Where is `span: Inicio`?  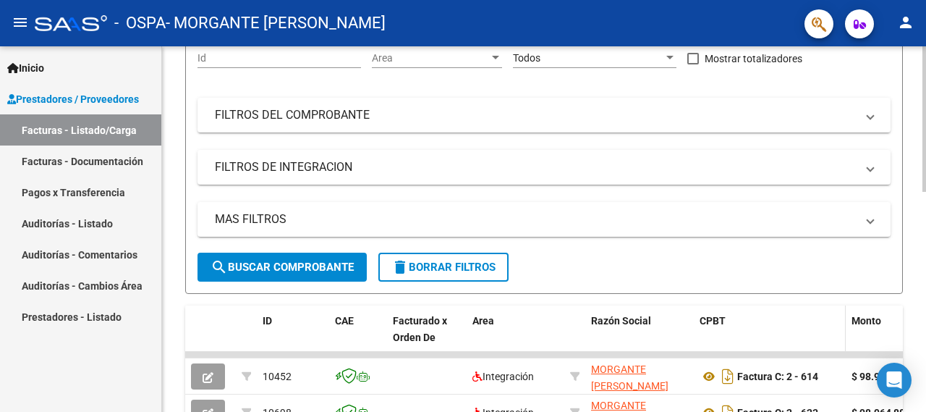 span: Inicio is located at coordinates (25, 68).